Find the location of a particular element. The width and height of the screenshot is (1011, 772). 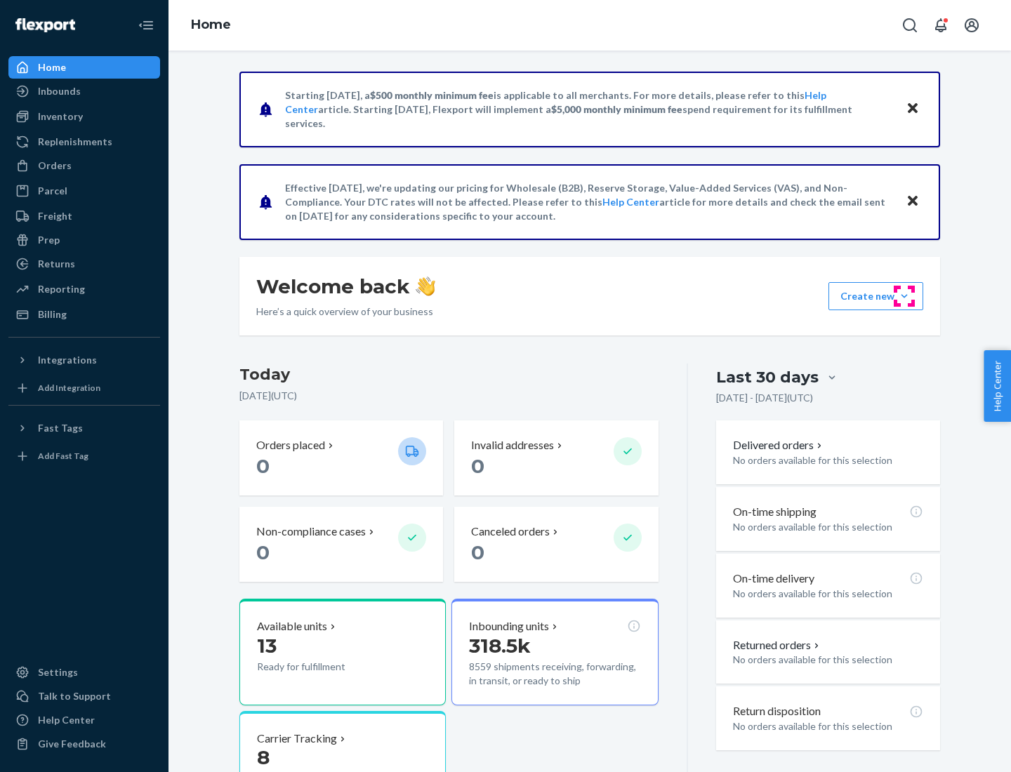

button: Create new is located at coordinates (876, 296).